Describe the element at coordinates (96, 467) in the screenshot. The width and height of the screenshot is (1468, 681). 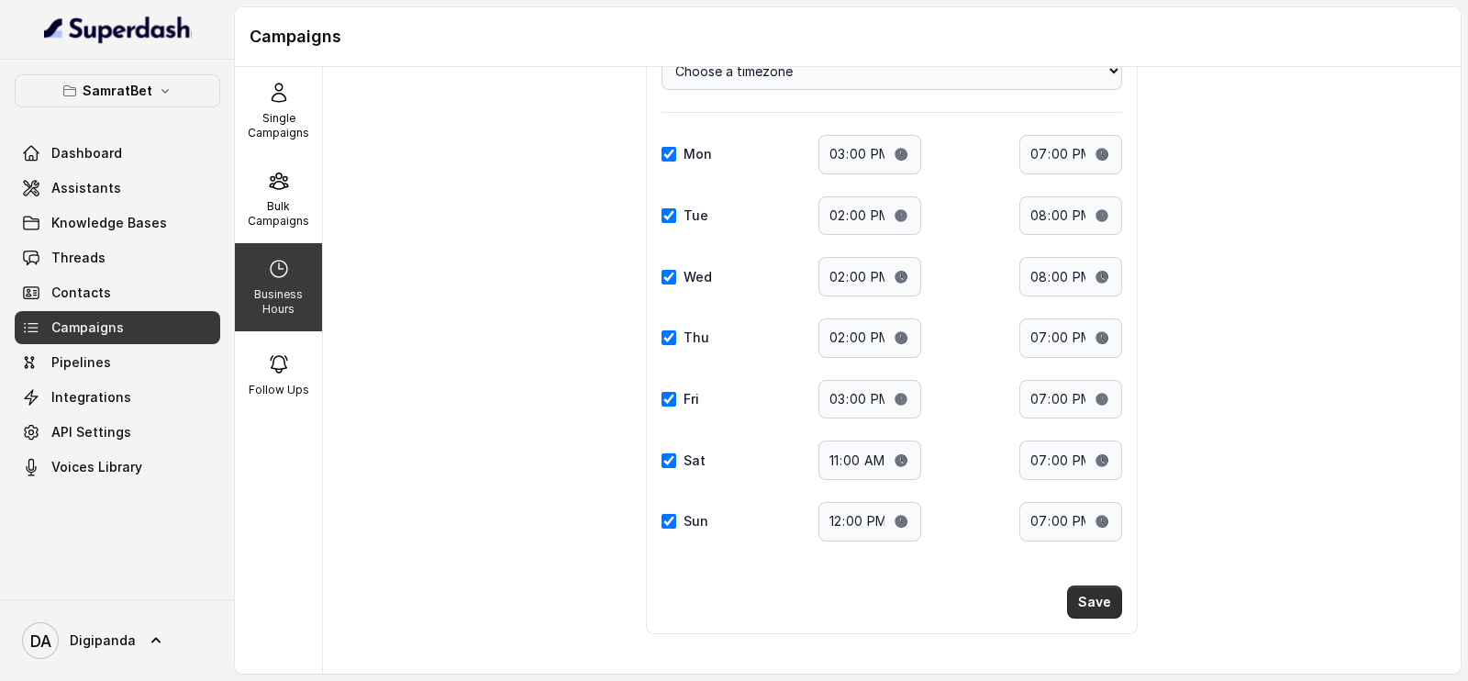
I see `span: Voices Library` at that location.